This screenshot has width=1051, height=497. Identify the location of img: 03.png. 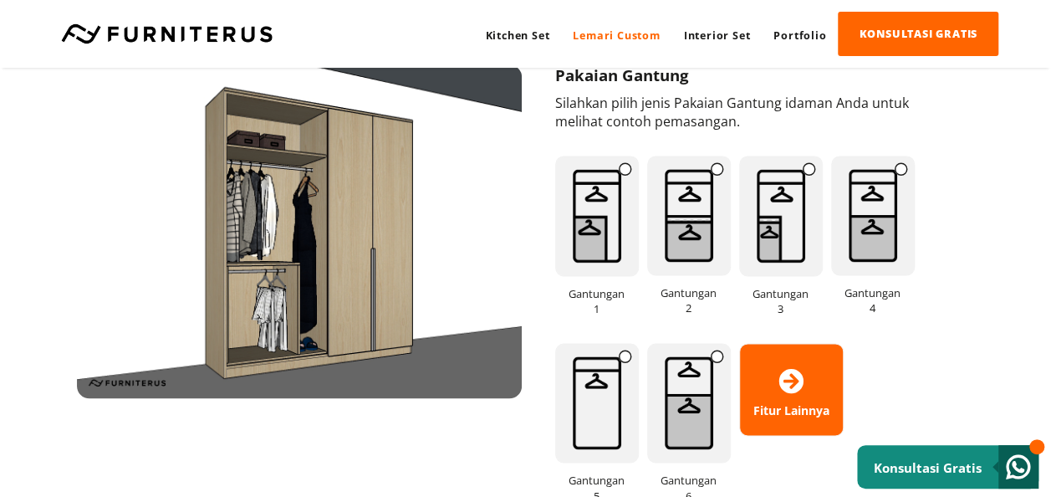
(781, 215).